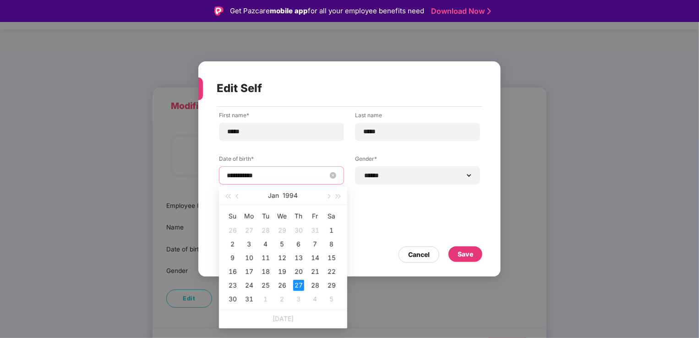 This screenshot has width=699, height=338. Describe the element at coordinates (298, 230) in the screenshot. I see `td: 1993-12-30` at that location.